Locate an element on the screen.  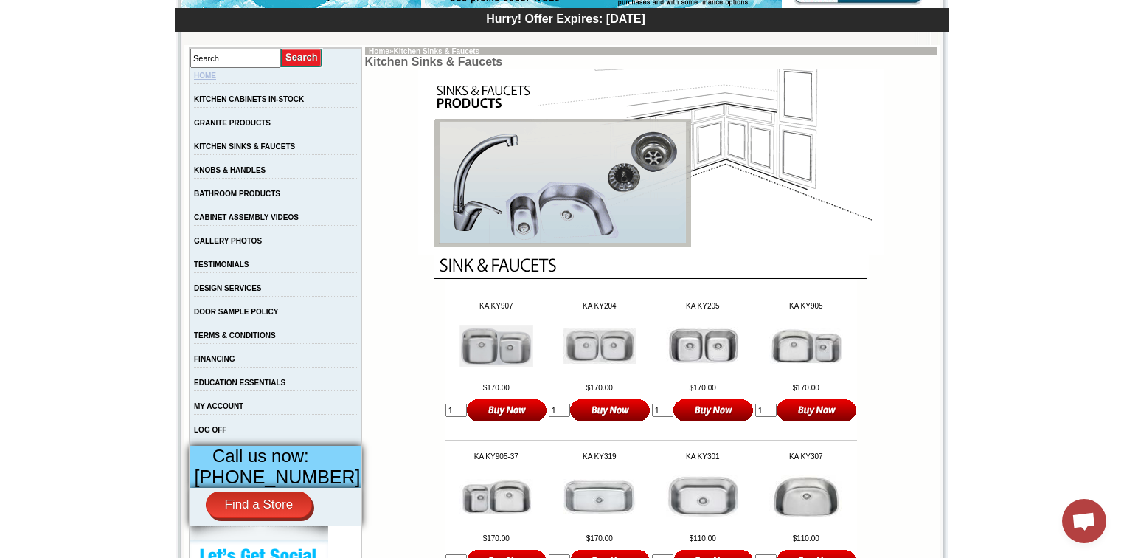
img: KA KY307 is located at coordinates (806, 496).